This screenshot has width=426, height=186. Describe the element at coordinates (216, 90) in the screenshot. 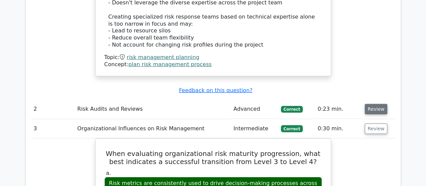

I see `a: Feedback on this question?` at that location.